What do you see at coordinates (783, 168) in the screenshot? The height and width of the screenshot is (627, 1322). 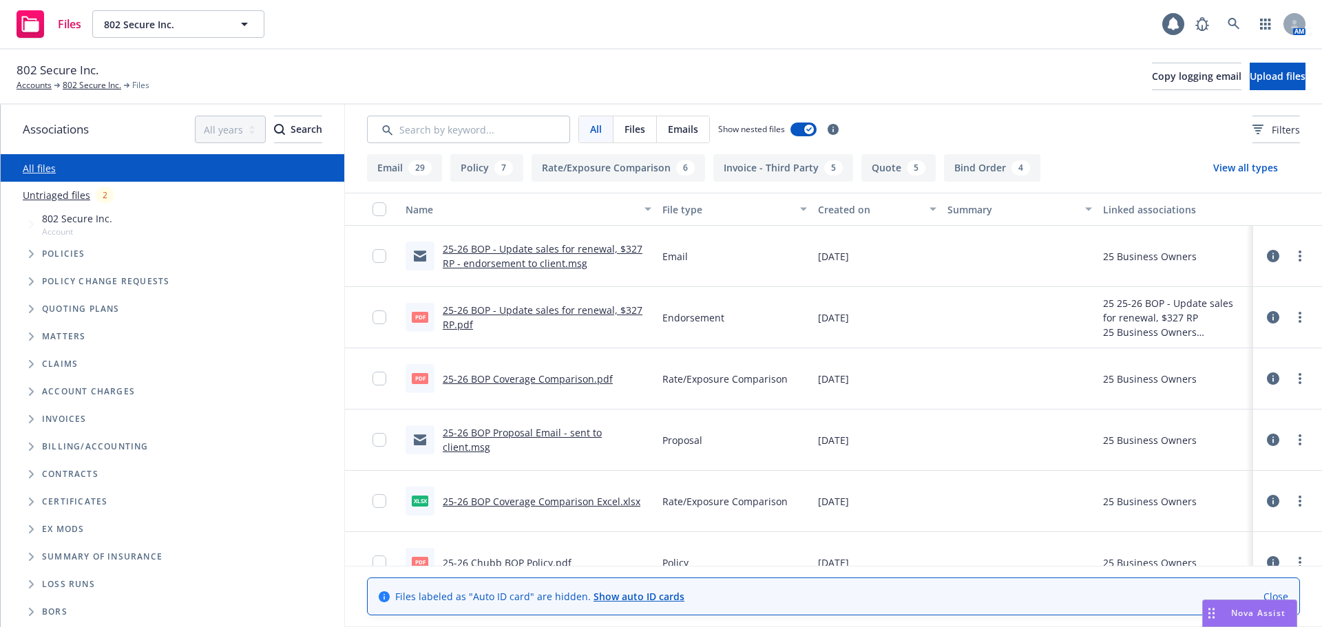 I see `button: Invoice - Third Party` at bounding box center [783, 168].